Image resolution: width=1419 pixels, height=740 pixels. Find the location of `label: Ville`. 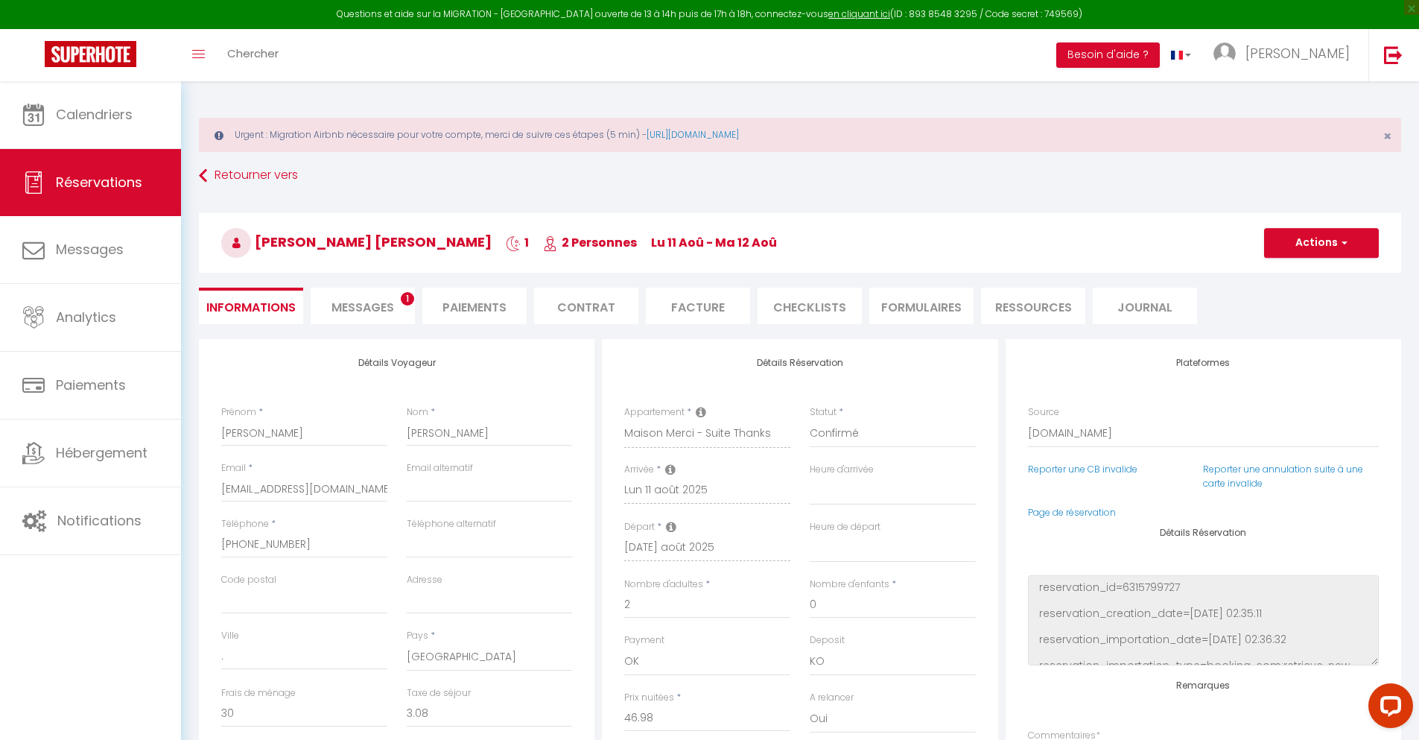

label: Ville is located at coordinates (230, 635).